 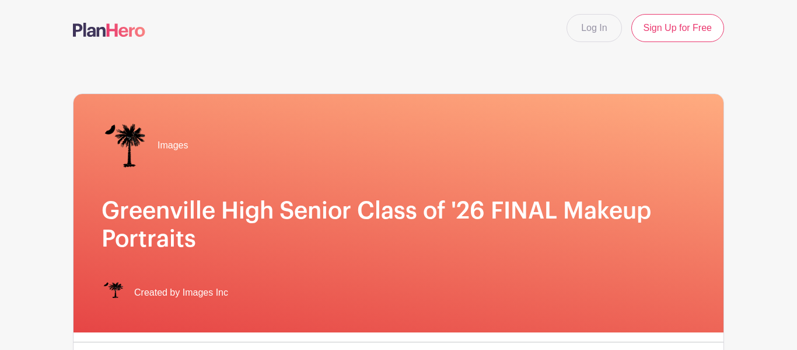 I want to click on h1: Greenville High Senior Class of '26 FINAL Makeup Portraits, so click(x=399, y=225).